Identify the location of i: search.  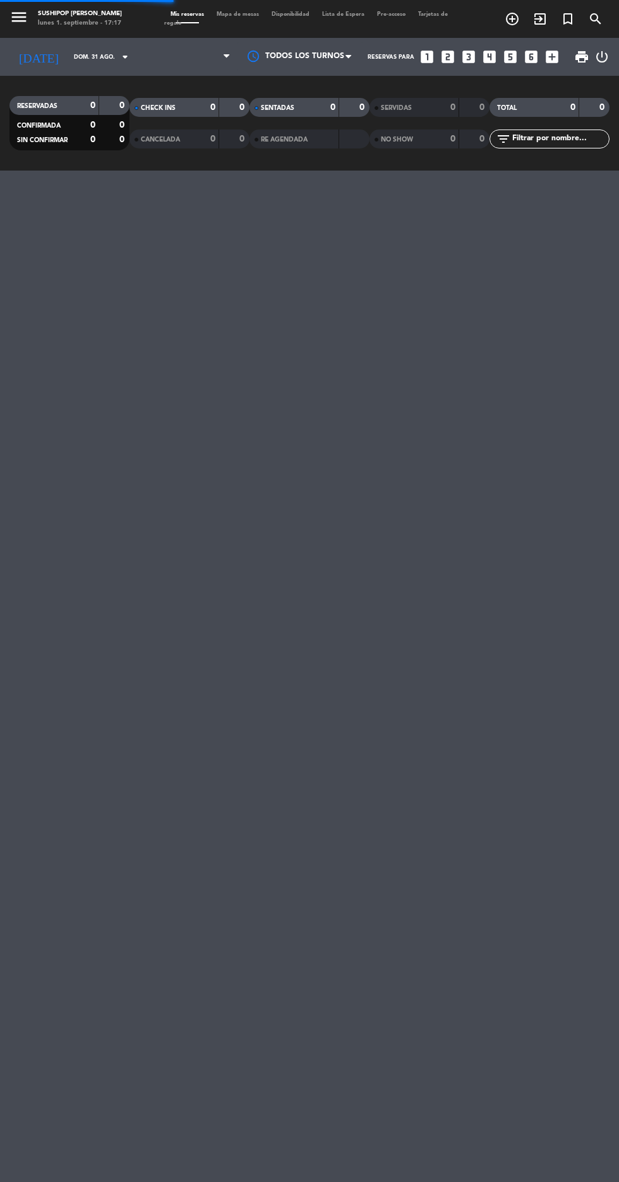
(596, 19).